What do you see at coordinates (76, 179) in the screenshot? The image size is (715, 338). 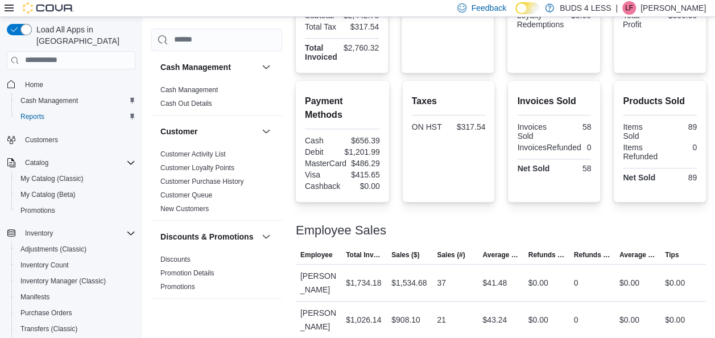 I see `button: My Catalog (Classic)` at bounding box center [76, 179].